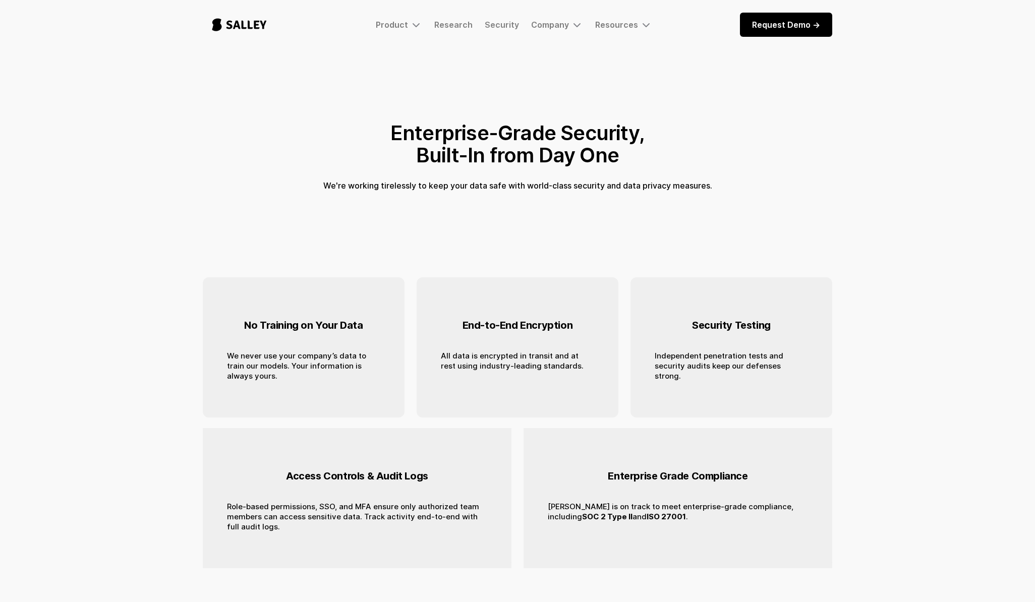  What do you see at coordinates (607, 516) in the screenshot?
I see `strong: SOC 2 Type II` at bounding box center [607, 516].